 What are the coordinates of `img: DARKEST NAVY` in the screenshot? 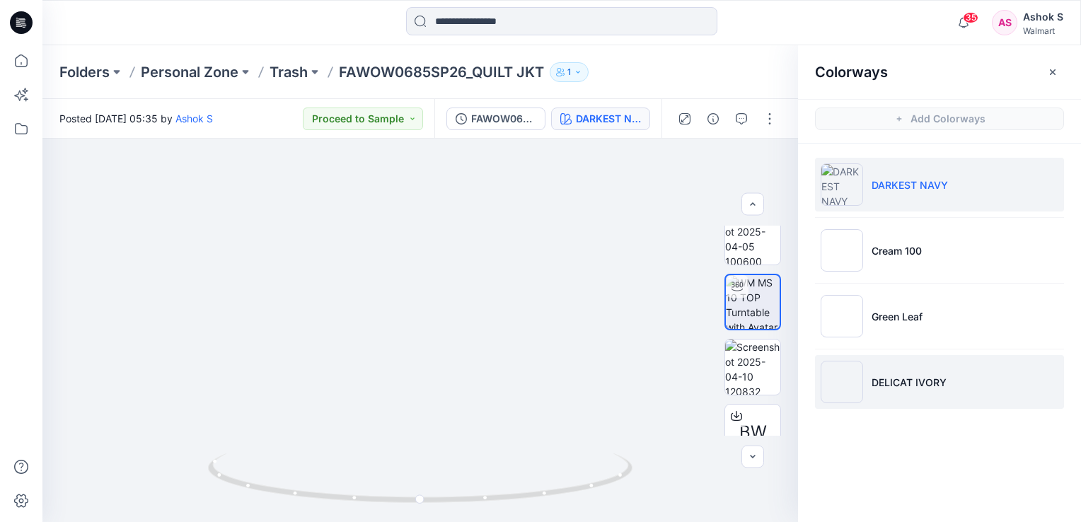 It's located at (842, 185).